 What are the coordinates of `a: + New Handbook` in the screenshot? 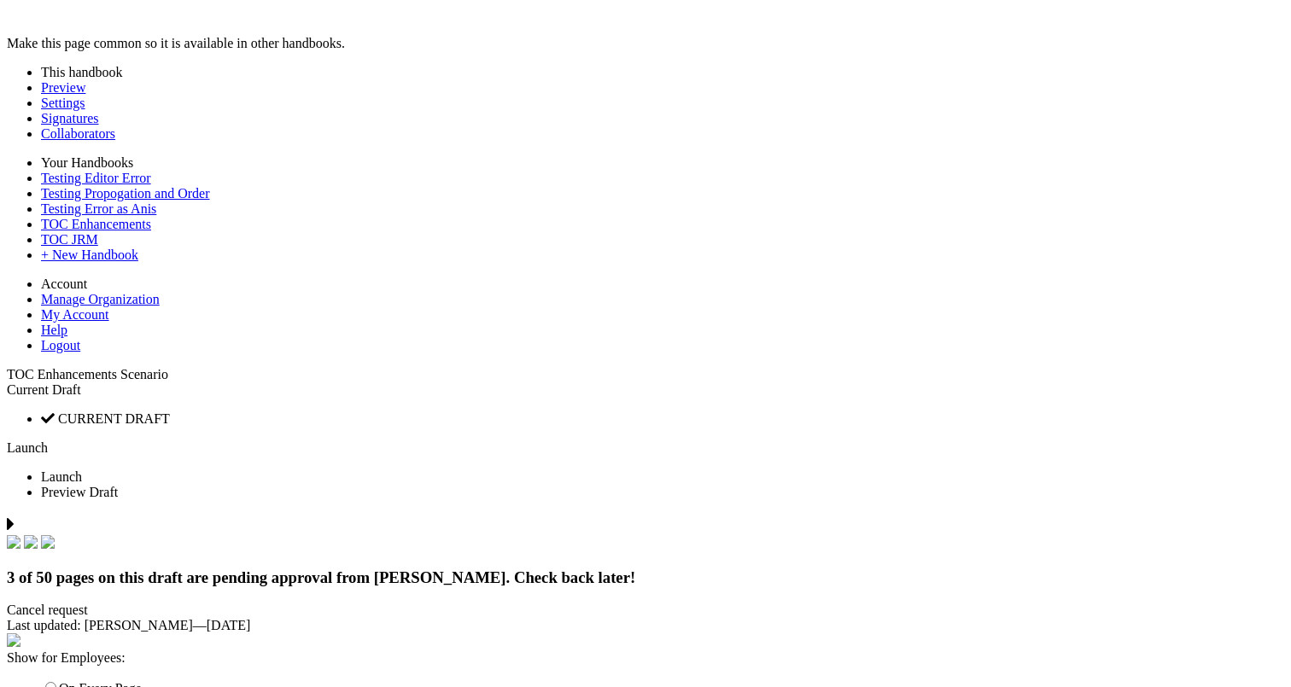 It's located at (90, 254).